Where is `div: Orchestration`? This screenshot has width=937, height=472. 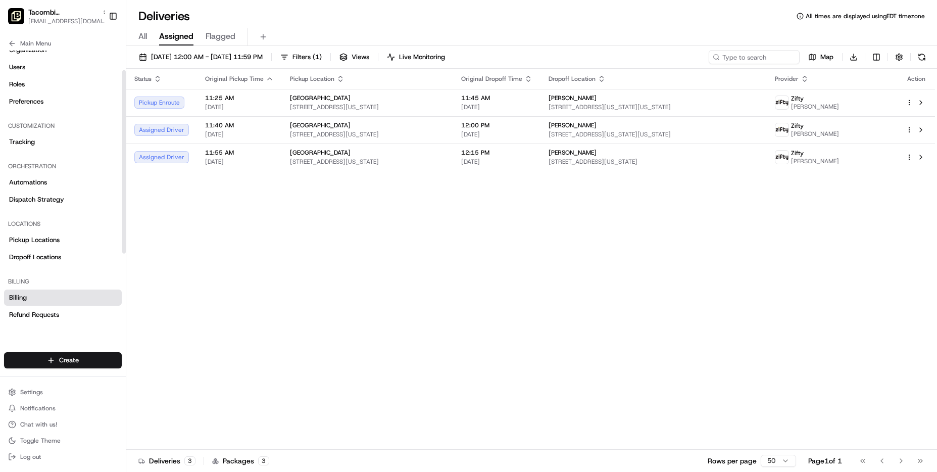 div: Orchestration is located at coordinates (63, 166).